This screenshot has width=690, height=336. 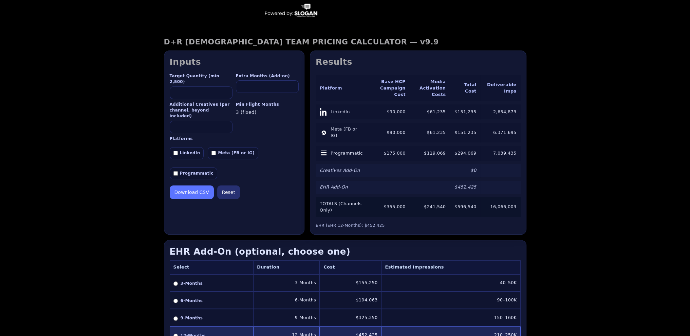 What do you see at coordinates (350, 300) in the screenshot?
I see `td: $194,063` at bounding box center [350, 300].